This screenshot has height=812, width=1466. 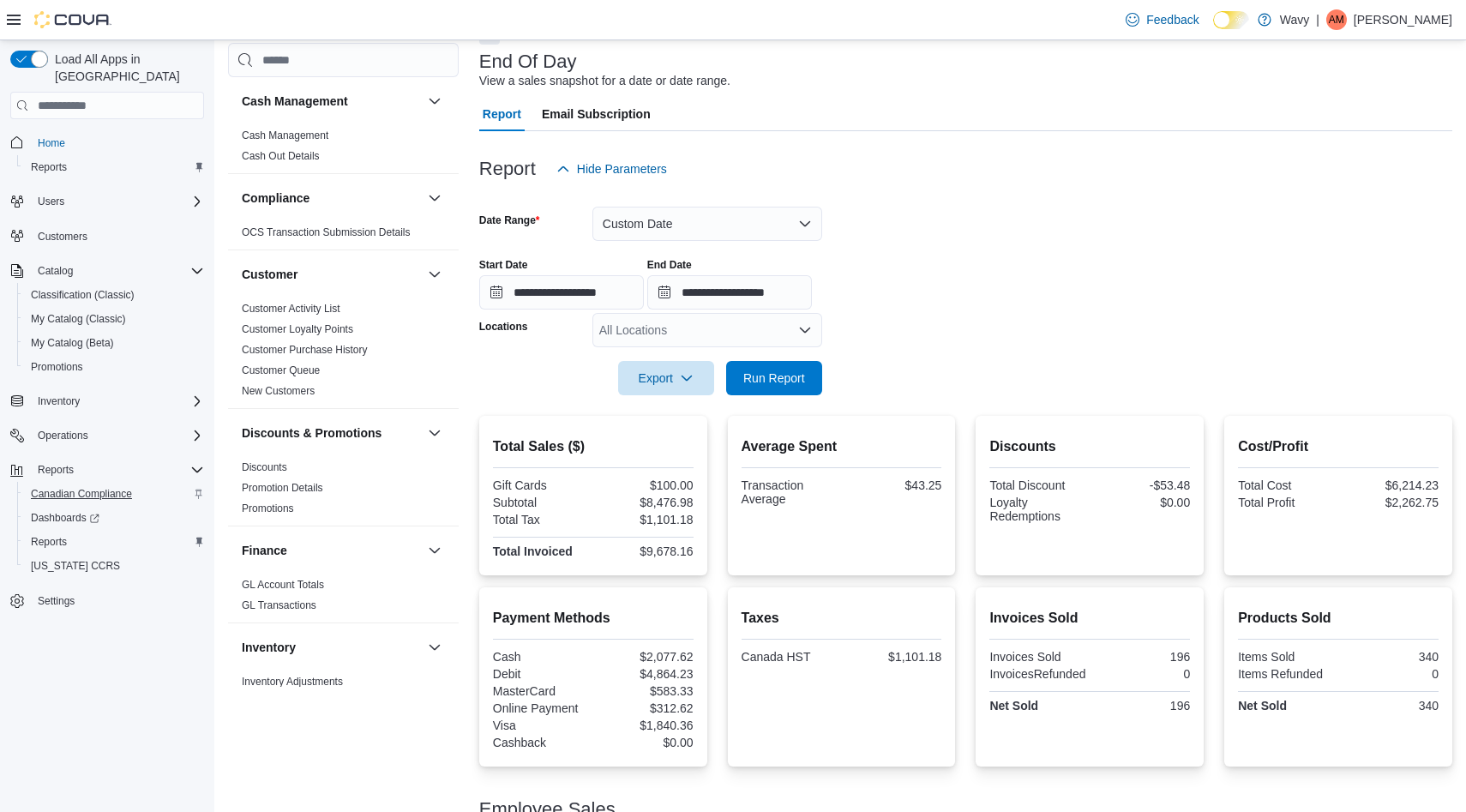 What do you see at coordinates (312, 433) in the screenshot?
I see `h3: Discounts & Promotions` at bounding box center [312, 433].